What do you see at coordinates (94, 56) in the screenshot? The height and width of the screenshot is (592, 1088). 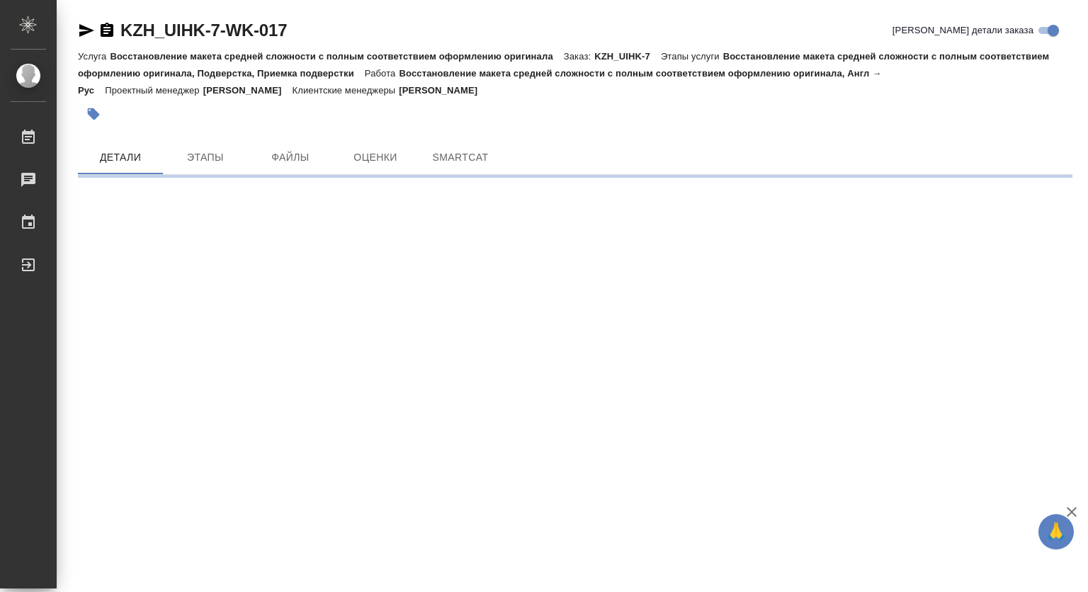 I see `p: Услуга` at bounding box center [94, 56].